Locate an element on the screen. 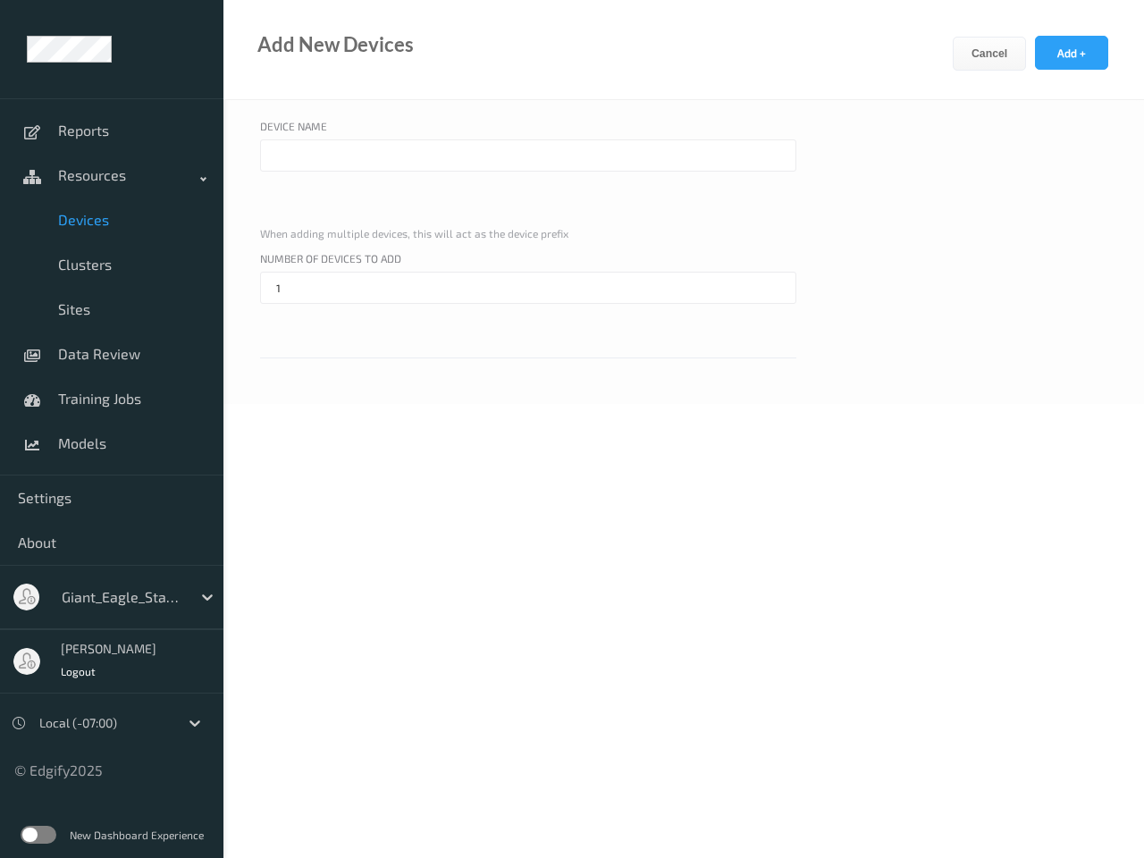  button: Cancel is located at coordinates (989, 54).